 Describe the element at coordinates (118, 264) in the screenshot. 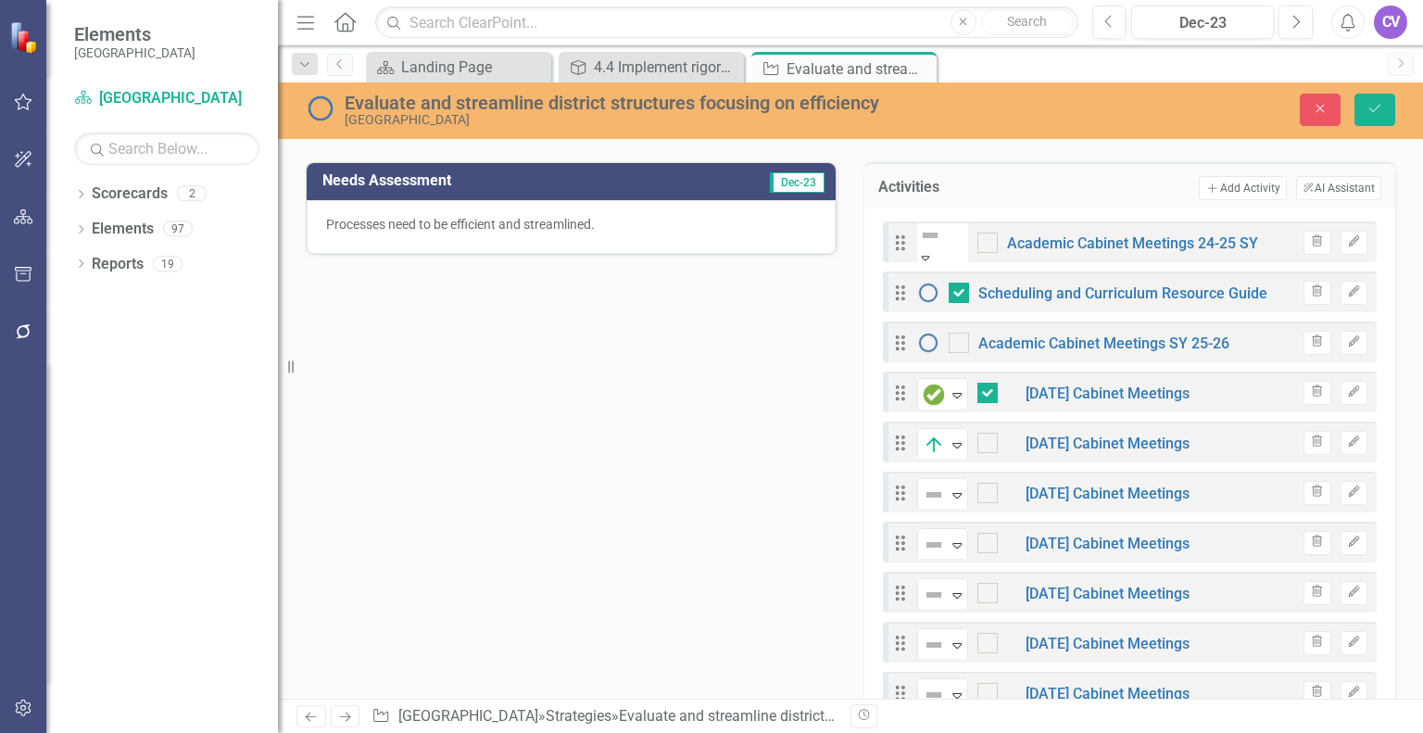

I see `a: Reports` at that location.